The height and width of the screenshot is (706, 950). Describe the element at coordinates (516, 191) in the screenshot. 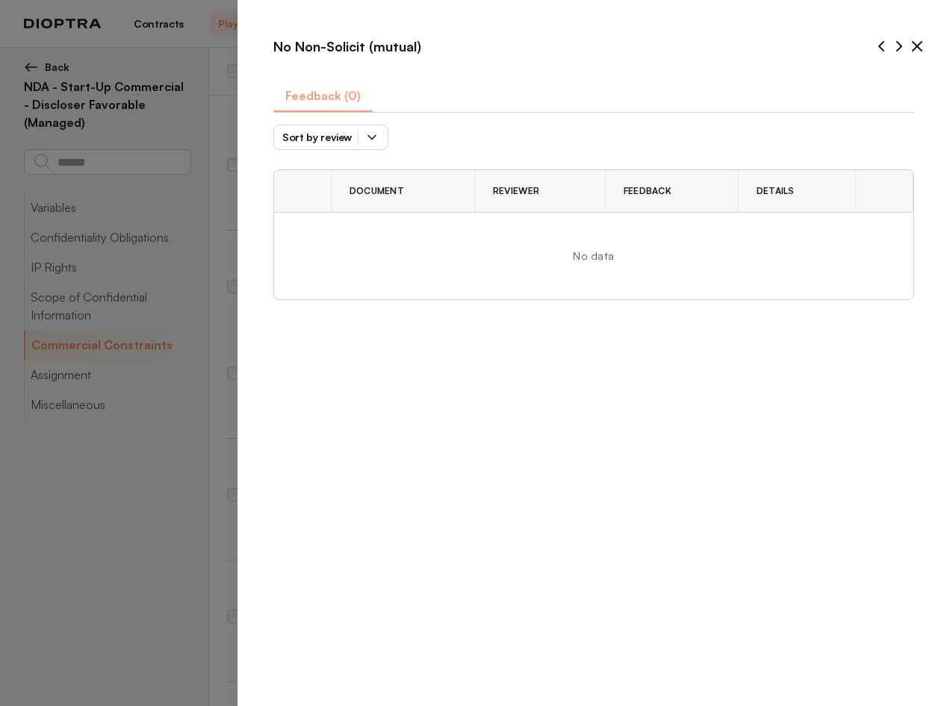

I see `span: Reviewer` at that location.